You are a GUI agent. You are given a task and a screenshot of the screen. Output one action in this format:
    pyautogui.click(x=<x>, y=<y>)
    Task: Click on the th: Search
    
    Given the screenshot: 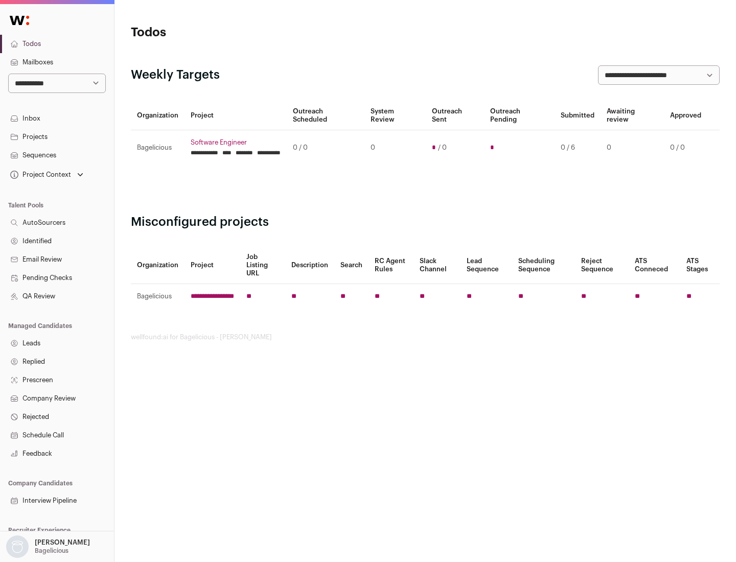 What is the action you would take?
    pyautogui.click(x=351, y=265)
    